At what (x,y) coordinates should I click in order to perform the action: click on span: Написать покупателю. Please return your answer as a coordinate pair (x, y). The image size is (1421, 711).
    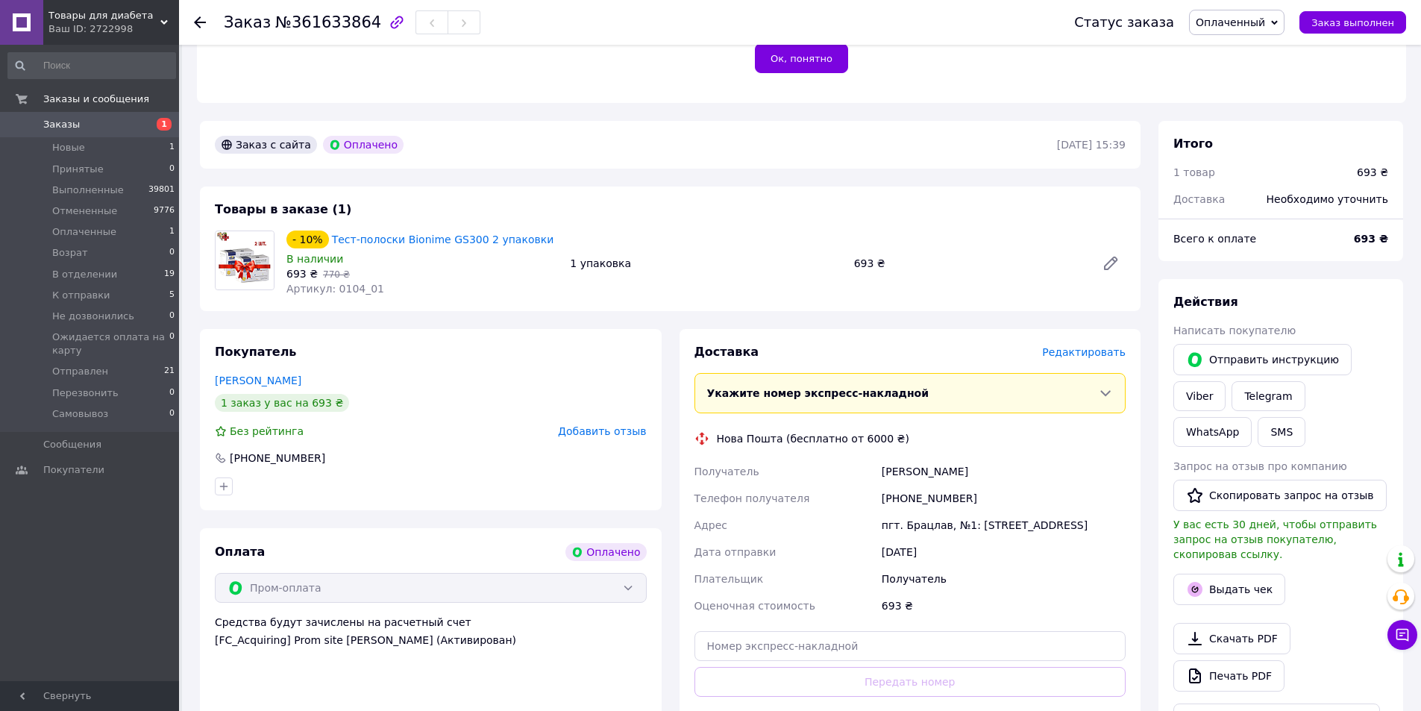
    Looking at the image, I should click on (1235, 330).